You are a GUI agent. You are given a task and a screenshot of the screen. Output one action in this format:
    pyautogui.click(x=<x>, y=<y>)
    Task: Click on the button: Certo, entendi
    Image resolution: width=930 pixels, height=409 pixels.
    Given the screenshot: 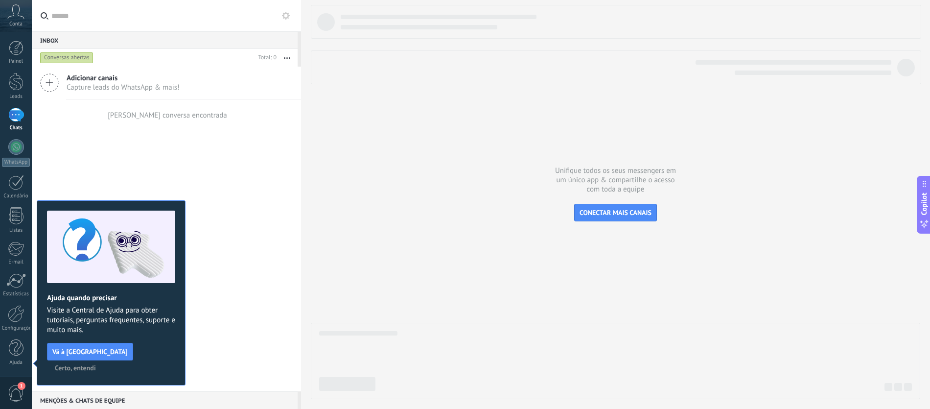 What is the action you would take?
    pyautogui.click(x=75, y=367)
    